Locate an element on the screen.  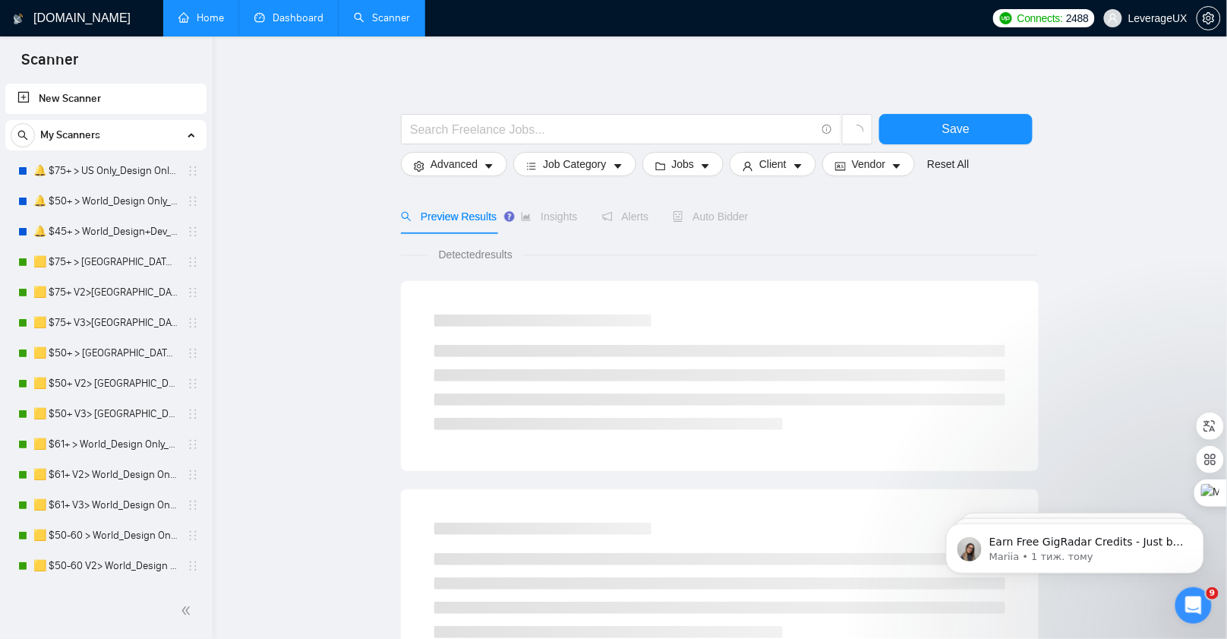
div: Tooltip anchor is located at coordinates (510, 216).